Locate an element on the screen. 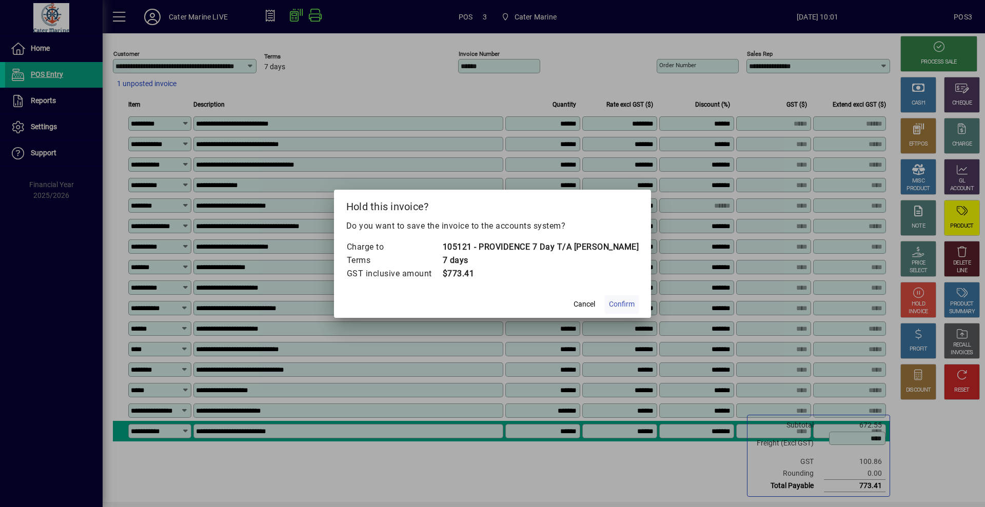 Image resolution: width=985 pixels, height=507 pixels. td: $773.41 is located at coordinates (540, 274).